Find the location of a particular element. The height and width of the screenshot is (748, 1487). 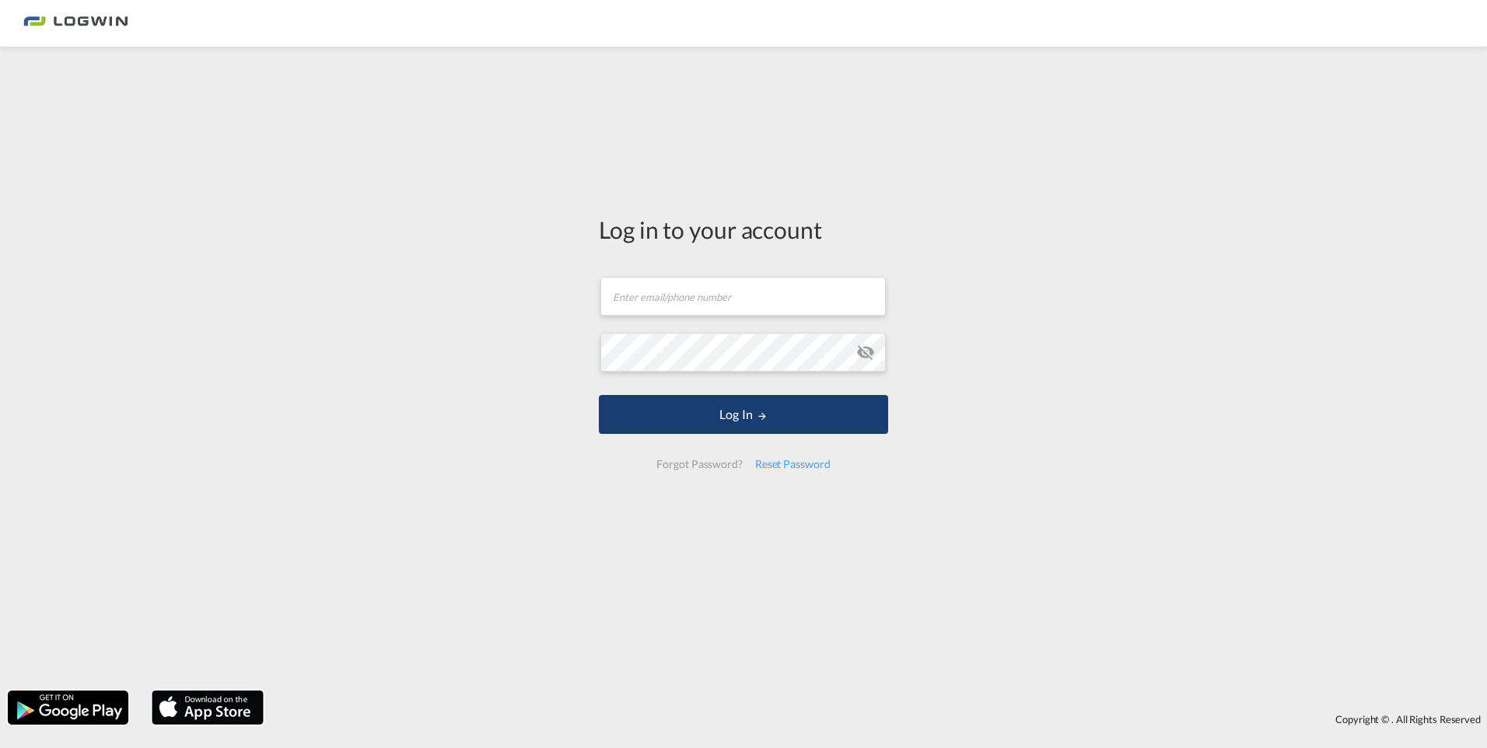

div: Log in to your account is located at coordinates (743, 229).